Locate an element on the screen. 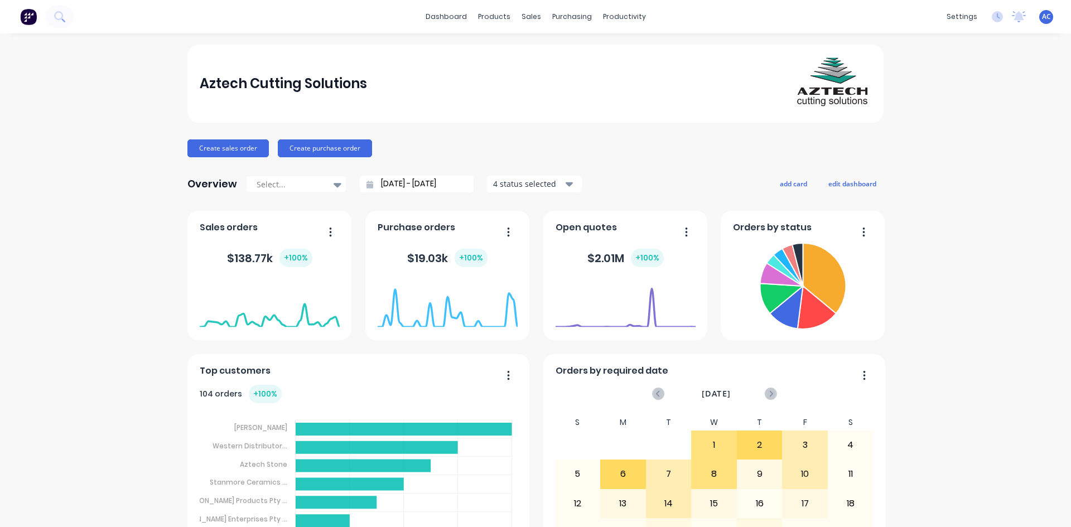 The width and height of the screenshot is (1071, 527). div: 5 is located at coordinates (578, 474).